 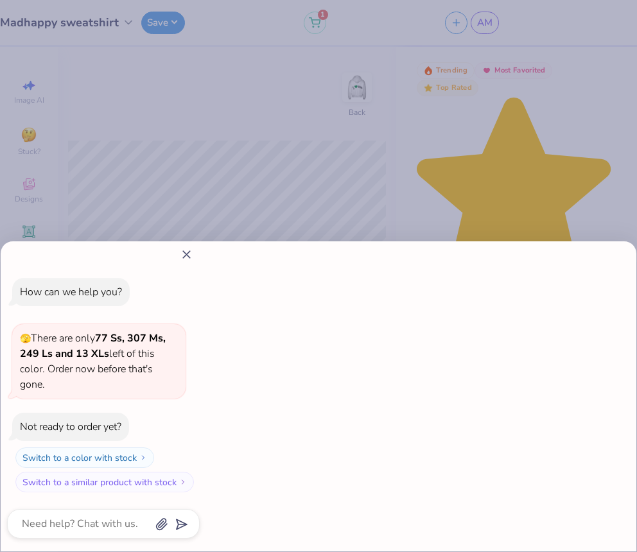 What do you see at coordinates (71, 292) in the screenshot?
I see `div: How can we help you?` at bounding box center [71, 292].